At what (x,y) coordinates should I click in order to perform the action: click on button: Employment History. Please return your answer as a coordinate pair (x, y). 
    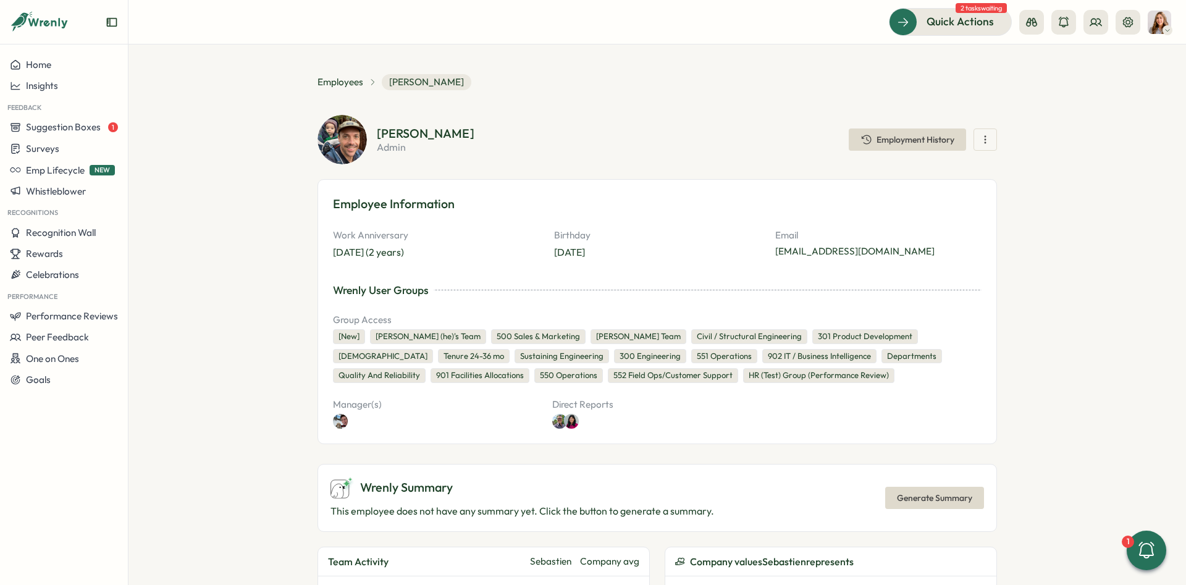
    Looking at the image, I should click on (907, 140).